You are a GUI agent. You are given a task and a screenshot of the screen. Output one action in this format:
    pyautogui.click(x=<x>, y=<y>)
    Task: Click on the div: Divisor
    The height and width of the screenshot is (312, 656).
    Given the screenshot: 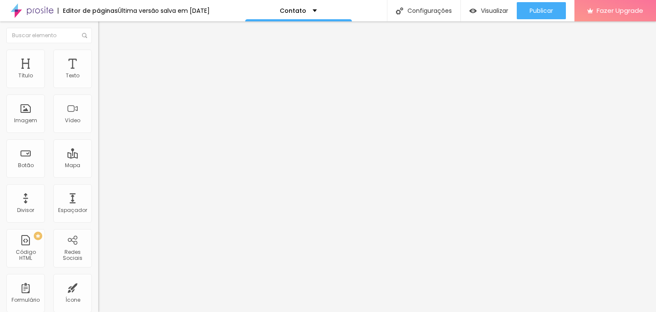 What is the action you would take?
    pyautogui.click(x=26, y=210)
    